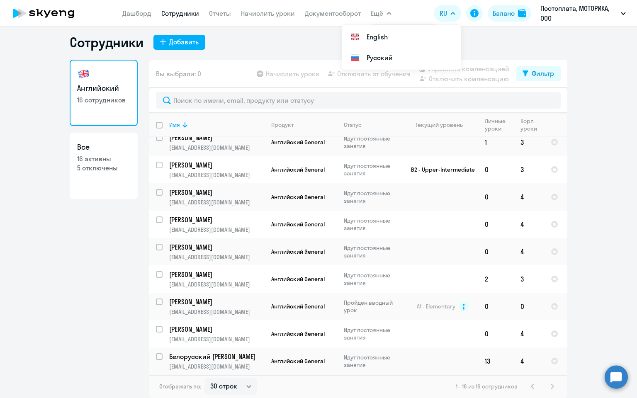 The height and width of the screenshot is (398, 637). Describe the element at coordinates (381, 13) in the screenshot. I see `button: Ещё` at that location.